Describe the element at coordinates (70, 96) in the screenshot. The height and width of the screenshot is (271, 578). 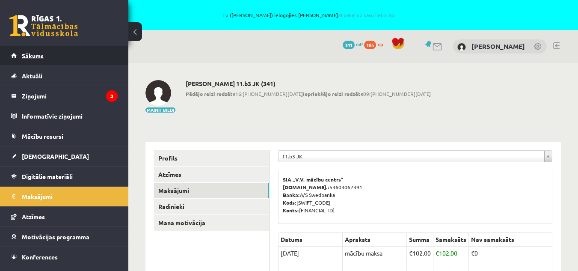
I see `legend: Ziņojumi` at that location.